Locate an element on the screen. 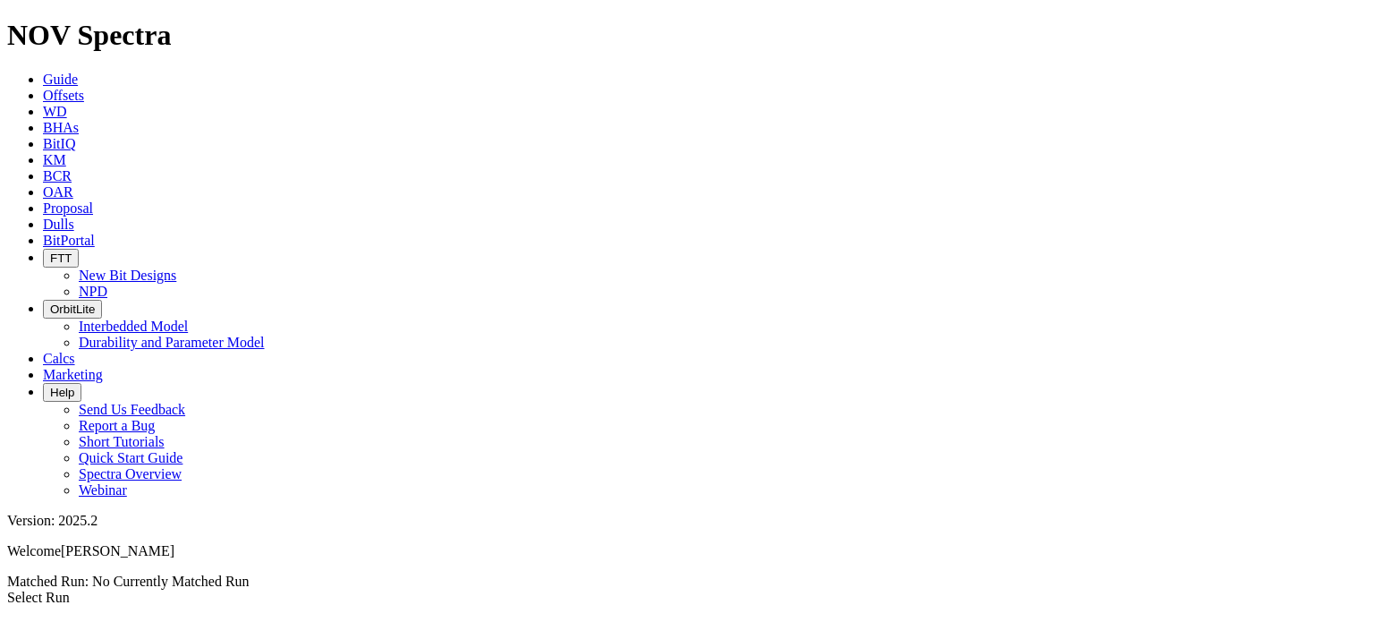  a: Report a Bug is located at coordinates (116, 425).